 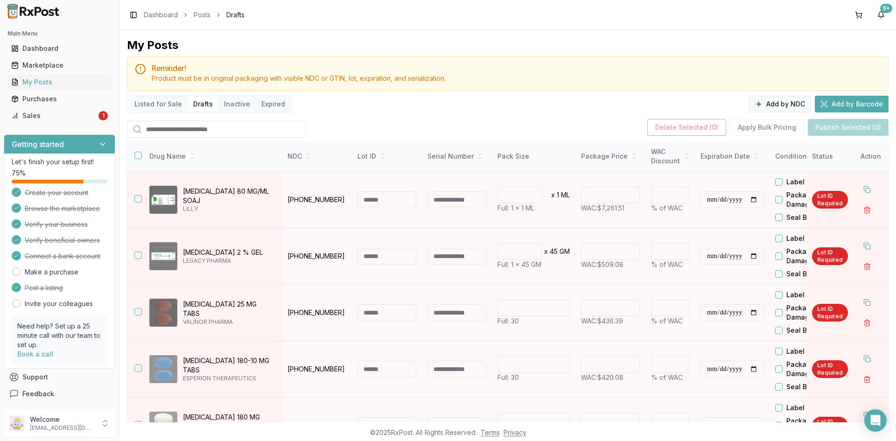 I want to click on button: Add by NDC, so click(x=780, y=104).